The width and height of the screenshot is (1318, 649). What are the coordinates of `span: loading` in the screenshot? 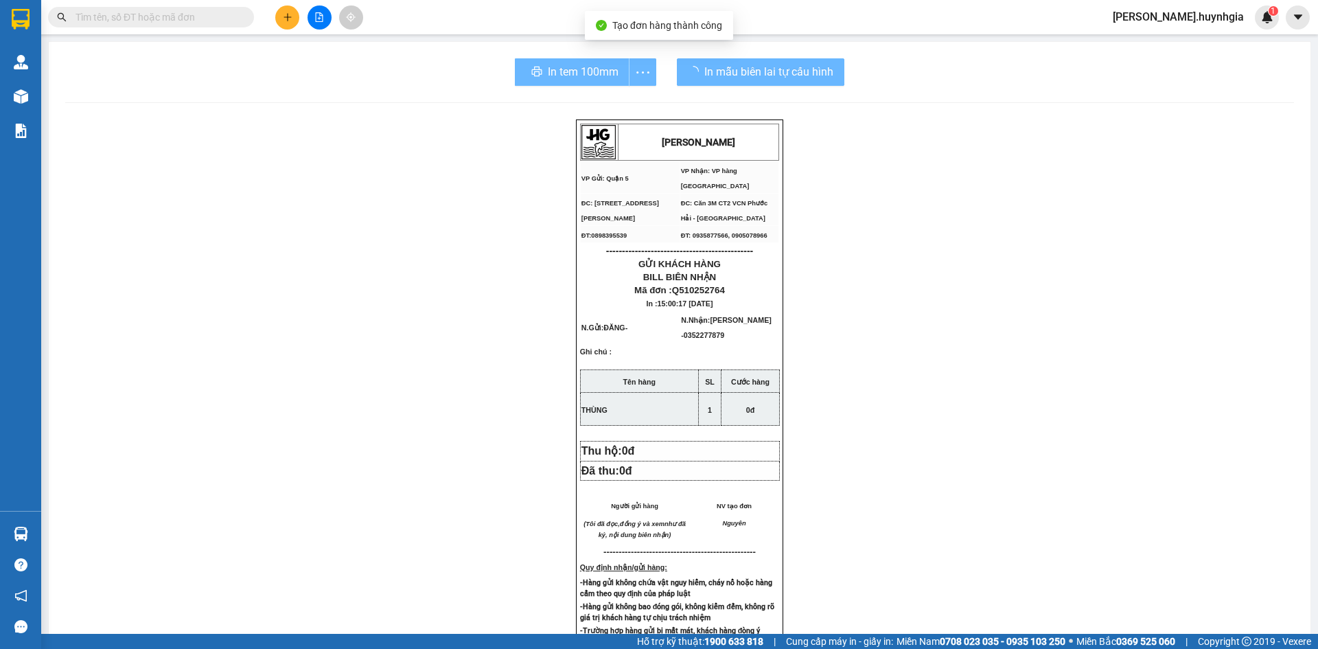 It's located at (696, 71).